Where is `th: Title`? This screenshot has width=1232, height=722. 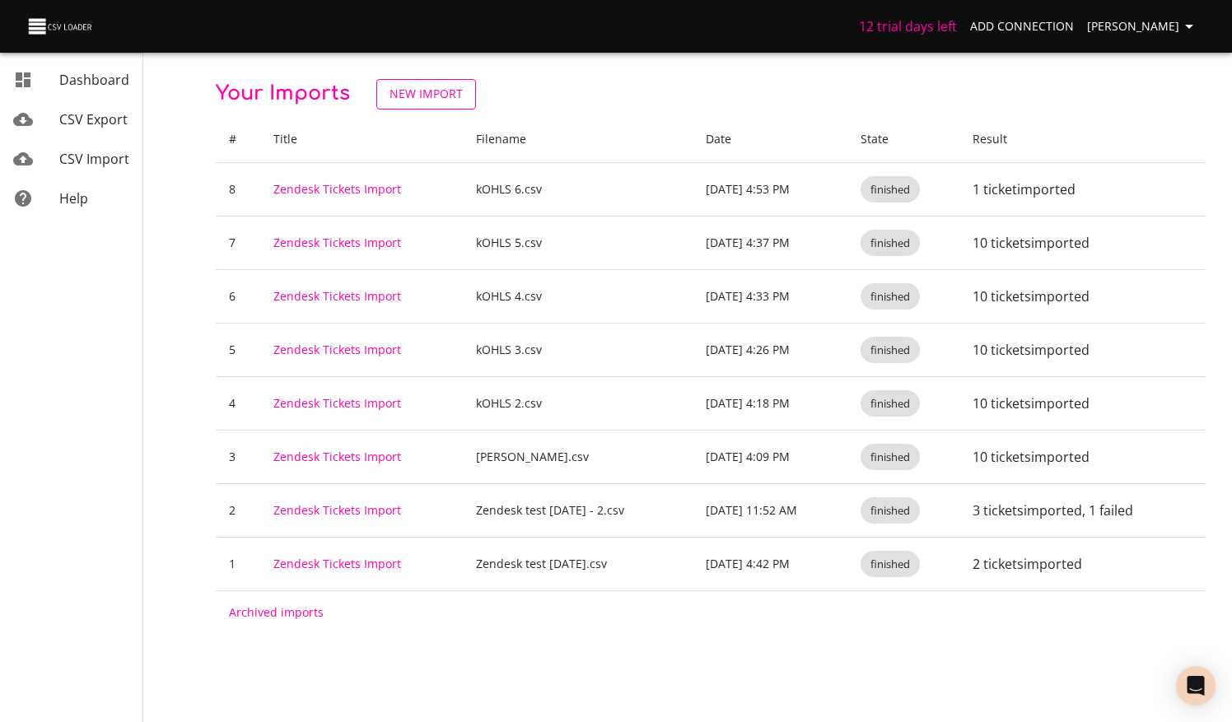
th: Title is located at coordinates (361, 139).